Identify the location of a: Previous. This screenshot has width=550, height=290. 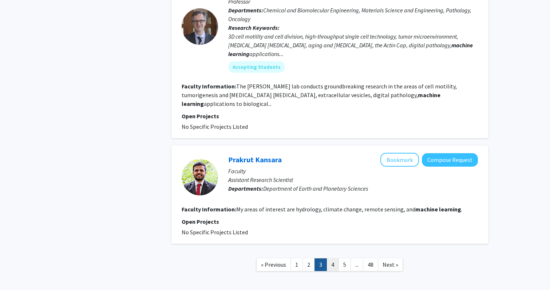
(274, 265).